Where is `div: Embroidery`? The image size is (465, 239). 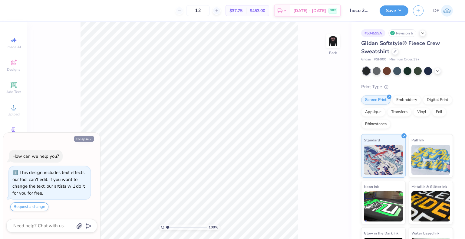 div: Embroidery is located at coordinates (406, 100).